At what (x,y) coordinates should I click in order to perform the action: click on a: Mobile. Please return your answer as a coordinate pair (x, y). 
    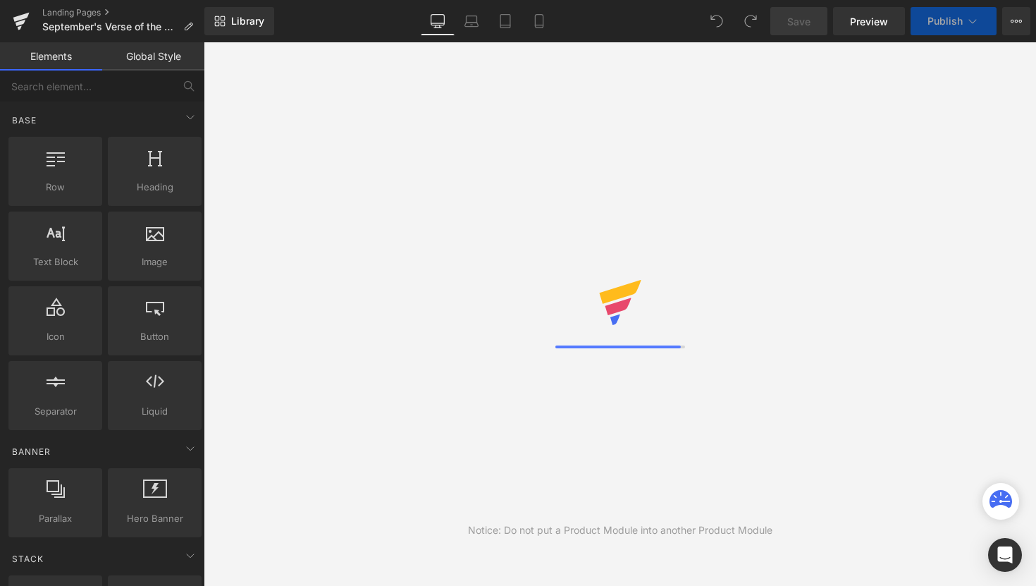
    Looking at the image, I should click on (539, 21).